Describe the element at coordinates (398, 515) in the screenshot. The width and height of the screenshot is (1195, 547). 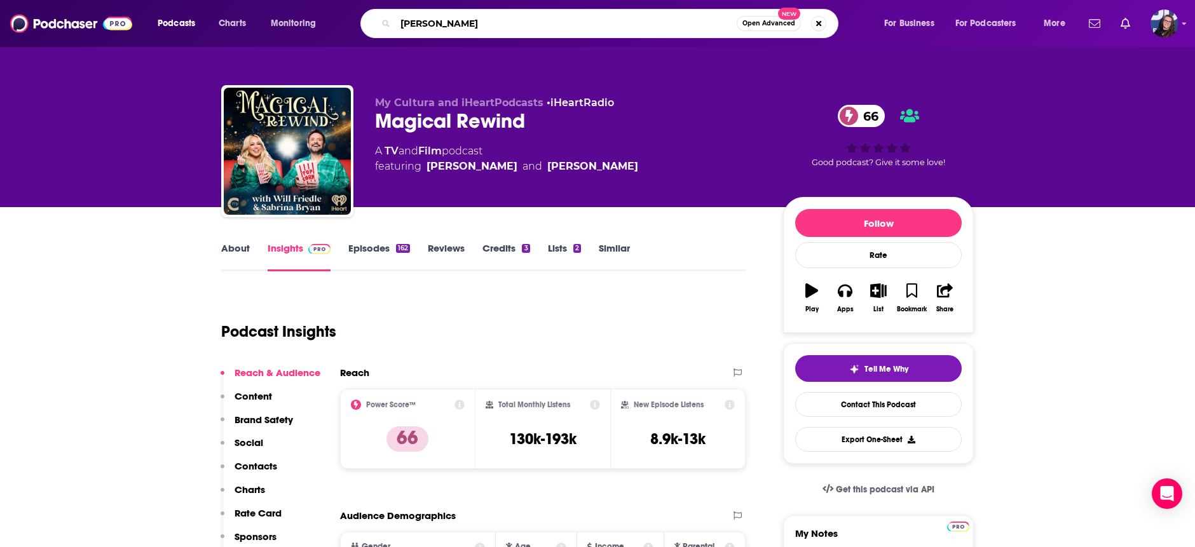
I see `h2: Audience Demographics` at that location.